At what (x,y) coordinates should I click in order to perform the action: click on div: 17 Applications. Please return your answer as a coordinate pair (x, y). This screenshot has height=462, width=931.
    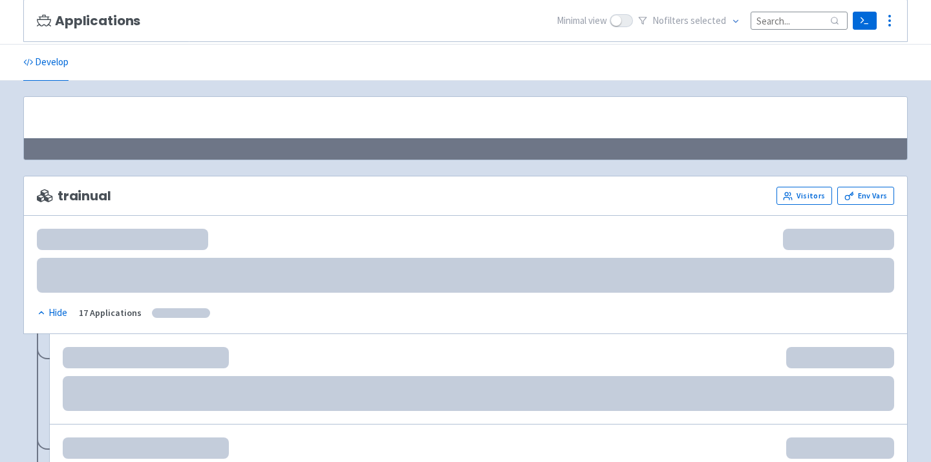
    Looking at the image, I should click on (110, 313).